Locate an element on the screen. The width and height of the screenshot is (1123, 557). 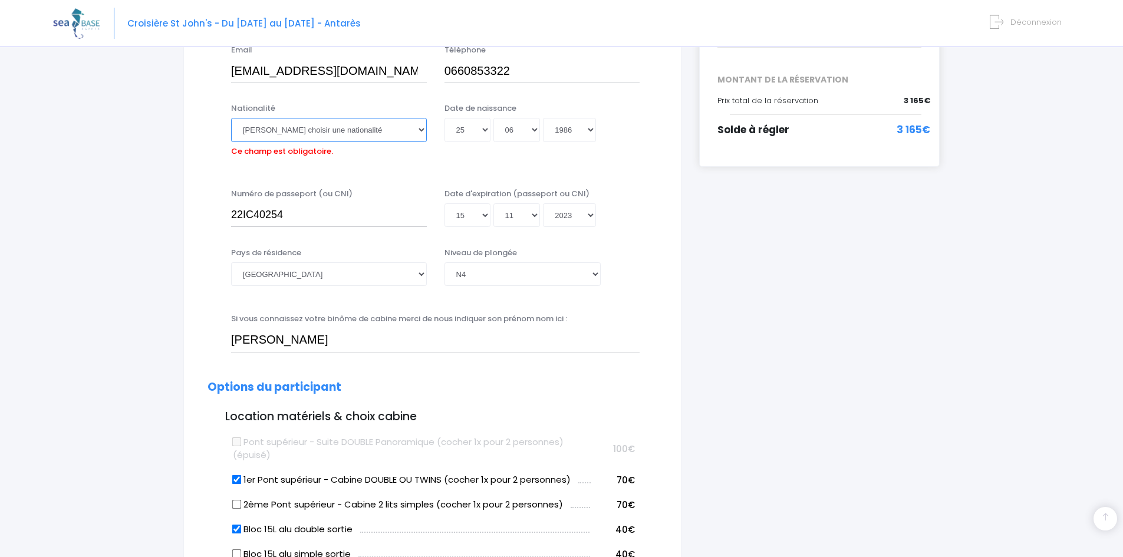
label: Email is located at coordinates (242, 50).